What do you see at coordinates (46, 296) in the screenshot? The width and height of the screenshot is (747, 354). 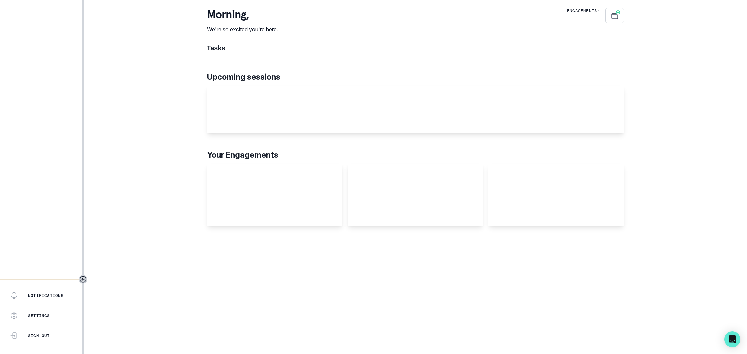 I see `p: Notifications` at bounding box center [46, 296].